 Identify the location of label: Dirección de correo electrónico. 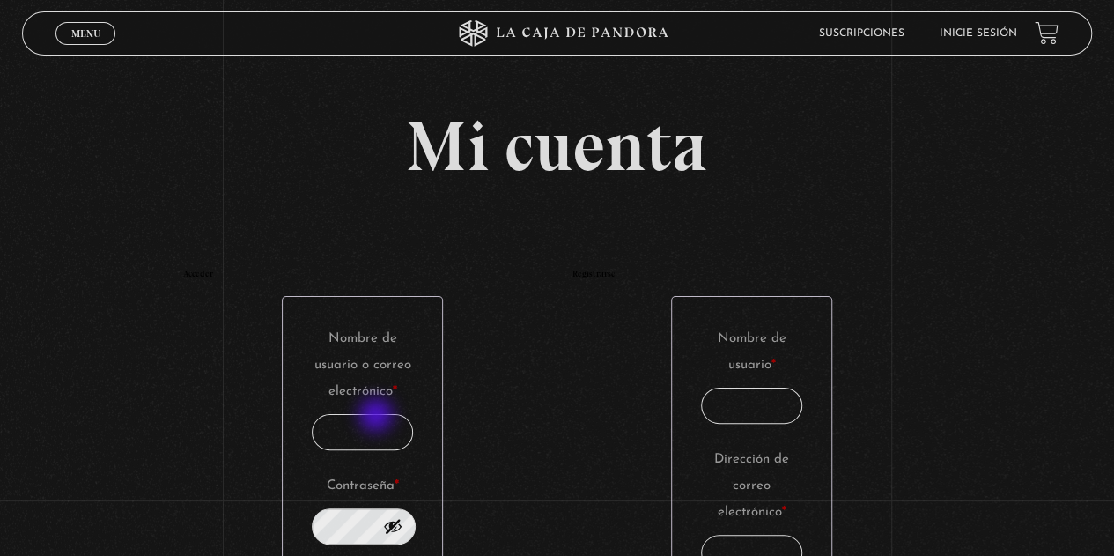
(752, 486).